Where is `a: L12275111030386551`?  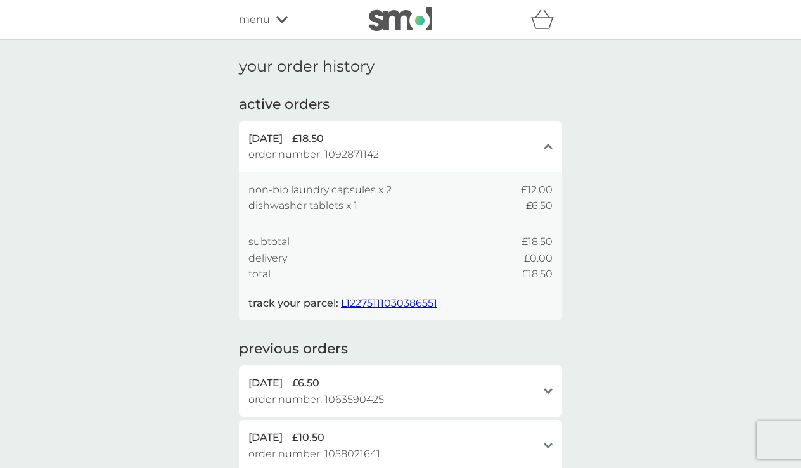 a: L12275111030386551 is located at coordinates (389, 303).